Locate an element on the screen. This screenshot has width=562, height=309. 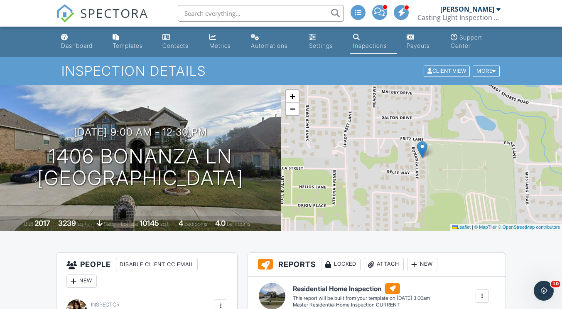
span: sq. ft. is located at coordinates (83, 223).